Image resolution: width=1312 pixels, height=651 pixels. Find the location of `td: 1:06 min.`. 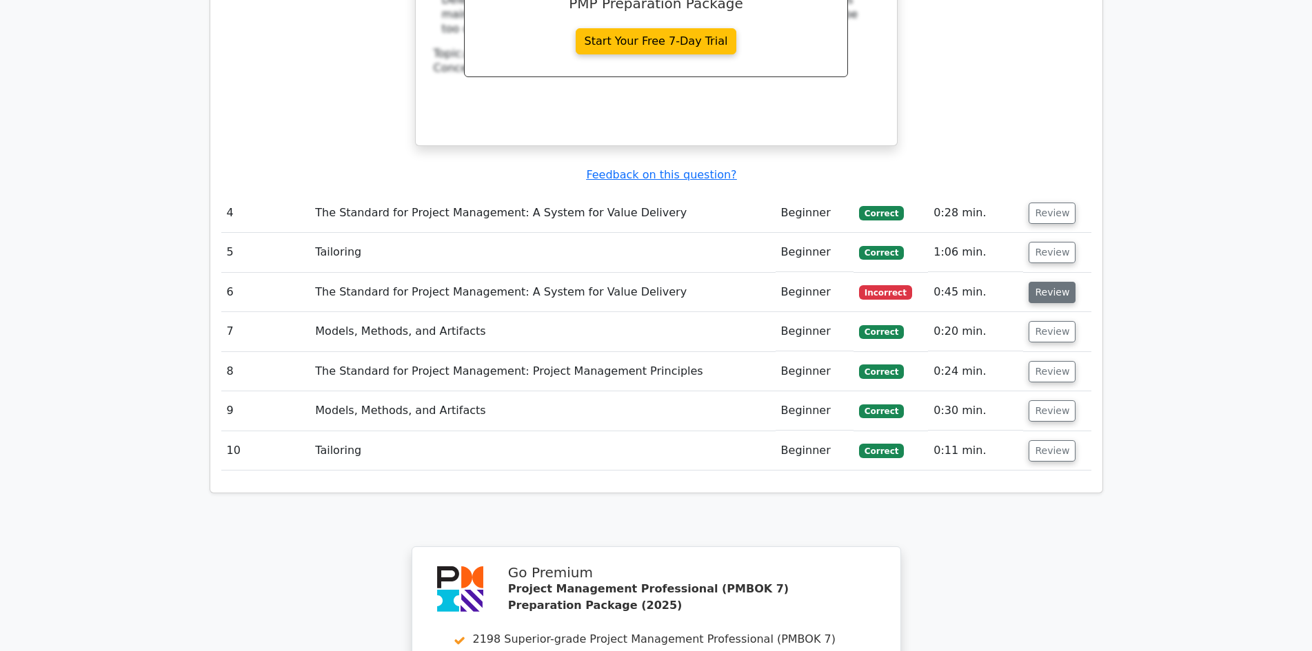

td: 1:06 min. is located at coordinates (975, 252).